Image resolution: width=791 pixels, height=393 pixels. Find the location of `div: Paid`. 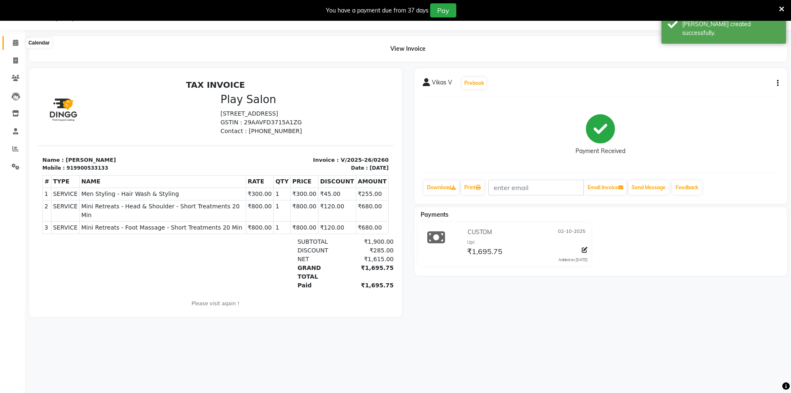

div: Paid is located at coordinates (280, 209).